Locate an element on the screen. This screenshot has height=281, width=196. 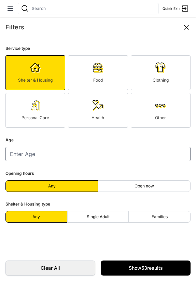
span: Clear All is located at coordinates (50, 268).